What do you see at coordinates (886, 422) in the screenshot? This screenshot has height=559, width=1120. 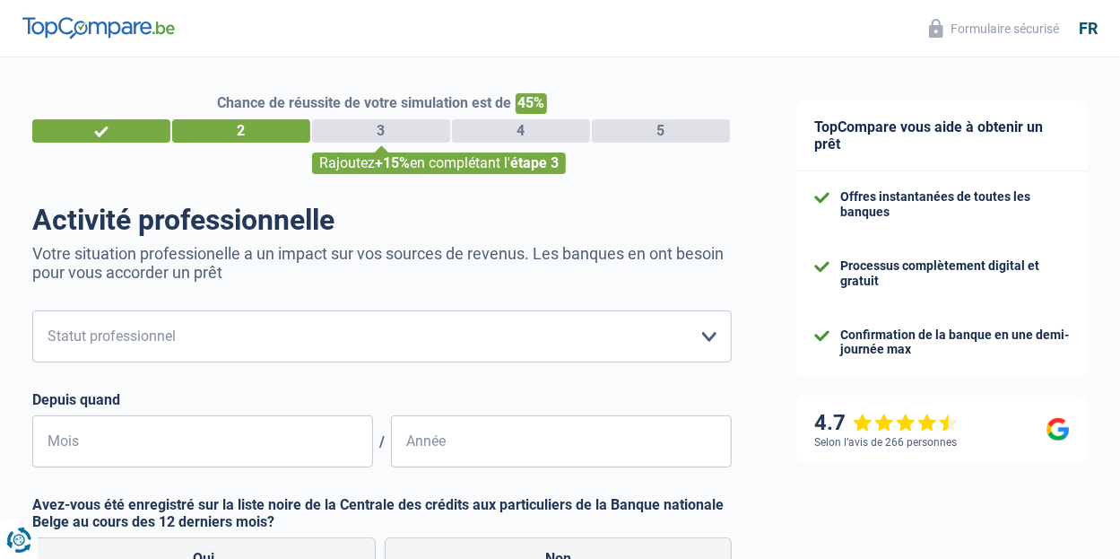 I see `div: 4.7` at bounding box center [886, 422].